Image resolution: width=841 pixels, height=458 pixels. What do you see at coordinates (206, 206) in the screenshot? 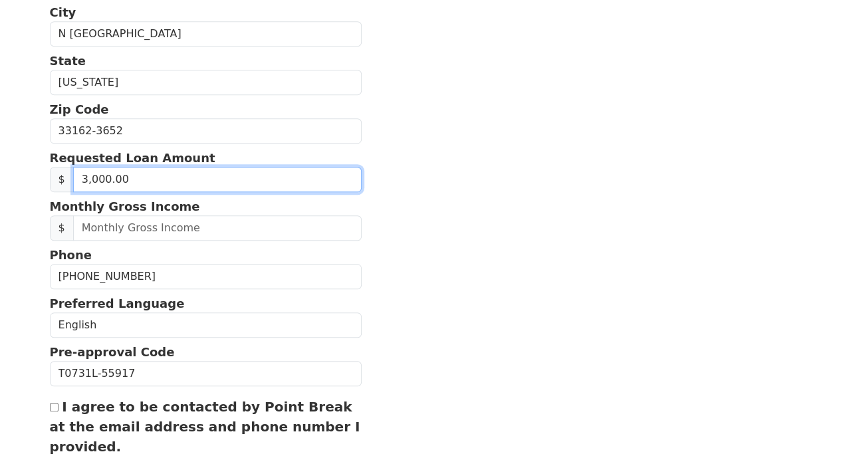
I see `p: Monthly Gross Income` at bounding box center [206, 206].